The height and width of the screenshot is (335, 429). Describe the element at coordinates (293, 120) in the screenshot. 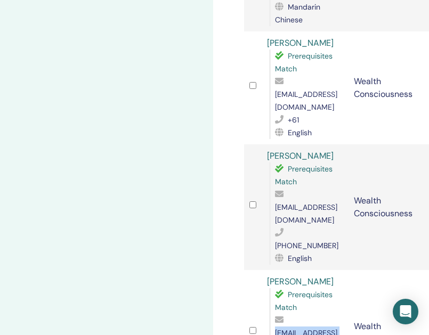

I see `span: +61` at that location.